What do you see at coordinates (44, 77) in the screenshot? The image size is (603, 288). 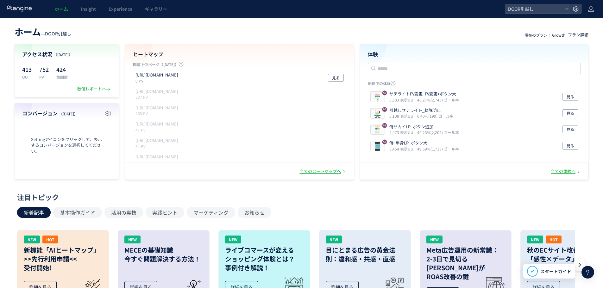 I see `p: PV` at bounding box center [44, 77].